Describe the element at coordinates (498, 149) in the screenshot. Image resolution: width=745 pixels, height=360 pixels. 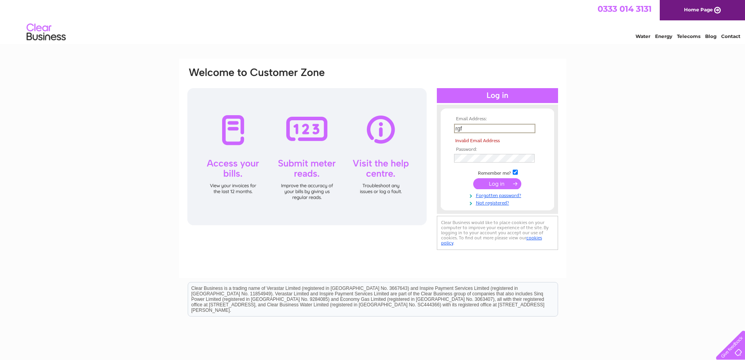
I see `th: Password:` at that location.